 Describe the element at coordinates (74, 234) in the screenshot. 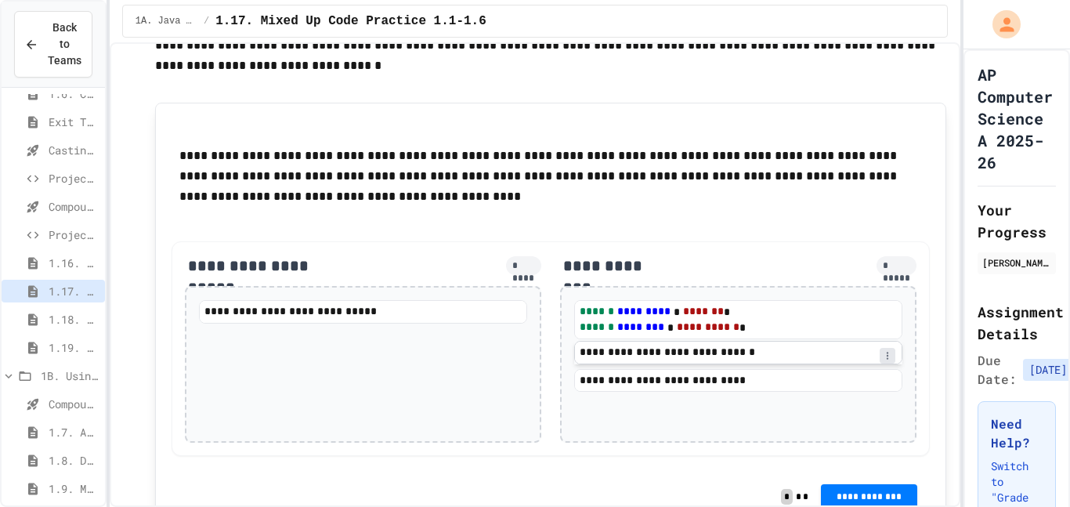

I see `span: Project EmployeePay (File Input)` at that location.